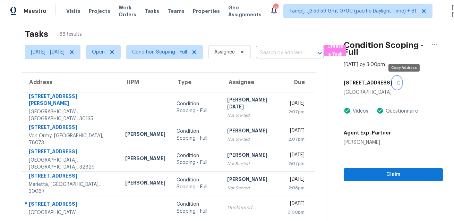 This screenshot has width=454, height=221. Describe the element at coordinates (385, 49) in the screenshot. I see `h2: Condition Scoping - Full` at that location.